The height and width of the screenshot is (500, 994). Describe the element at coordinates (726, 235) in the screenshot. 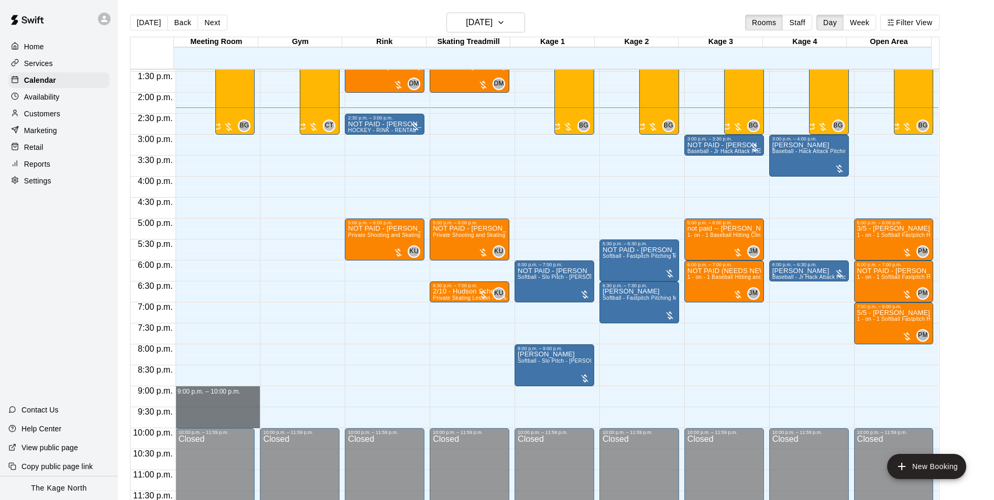

I see `span: 1- on - 1 Baseball Hitting Clinic` at that location.